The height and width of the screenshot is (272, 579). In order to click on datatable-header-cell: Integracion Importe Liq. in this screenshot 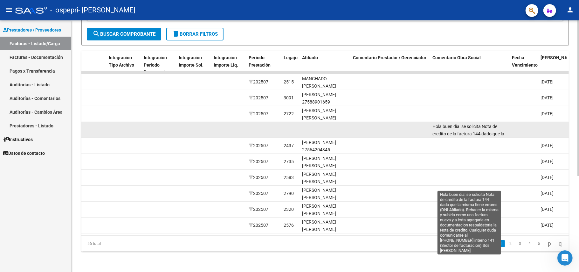, I will do `click(229, 65)`.